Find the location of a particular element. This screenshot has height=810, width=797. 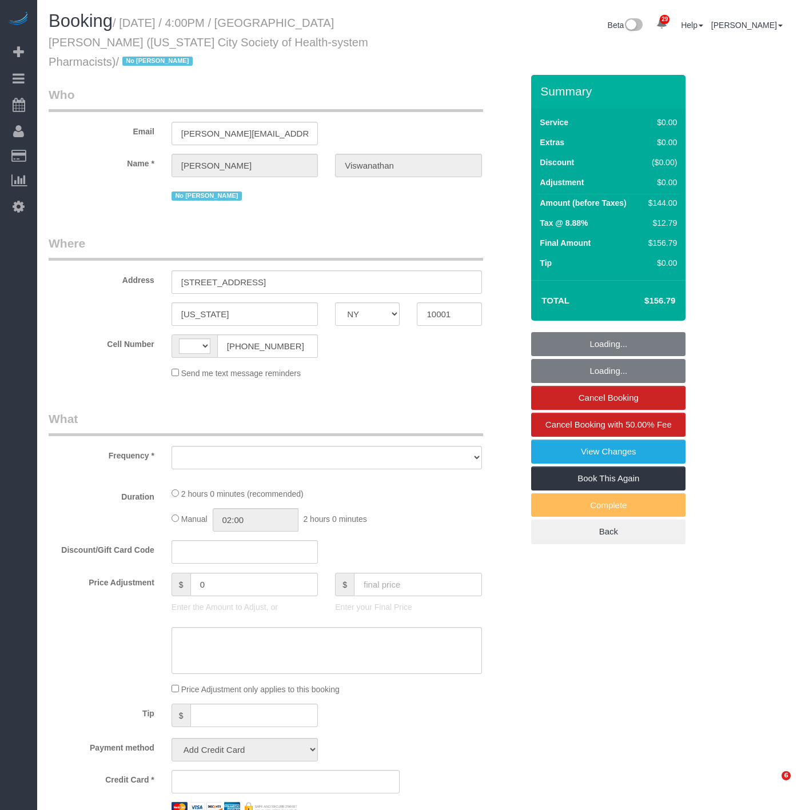

a: Cancel Booking with 50.00% Fee is located at coordinates (608, 425).